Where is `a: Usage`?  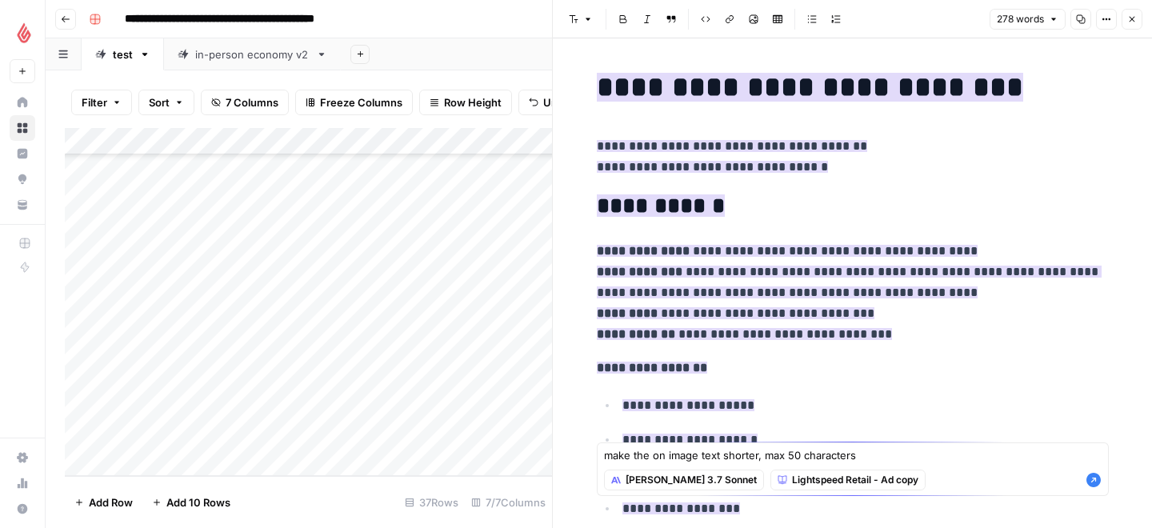
a: Usage is located at coordinates (22, 483).